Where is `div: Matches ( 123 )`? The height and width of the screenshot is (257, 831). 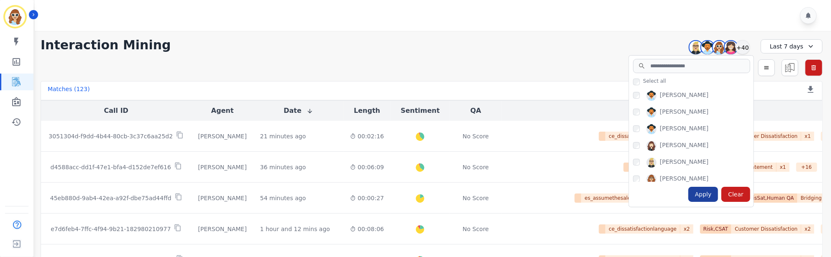 div: Matches ( 123 ) is located at coordinates (69, 91).